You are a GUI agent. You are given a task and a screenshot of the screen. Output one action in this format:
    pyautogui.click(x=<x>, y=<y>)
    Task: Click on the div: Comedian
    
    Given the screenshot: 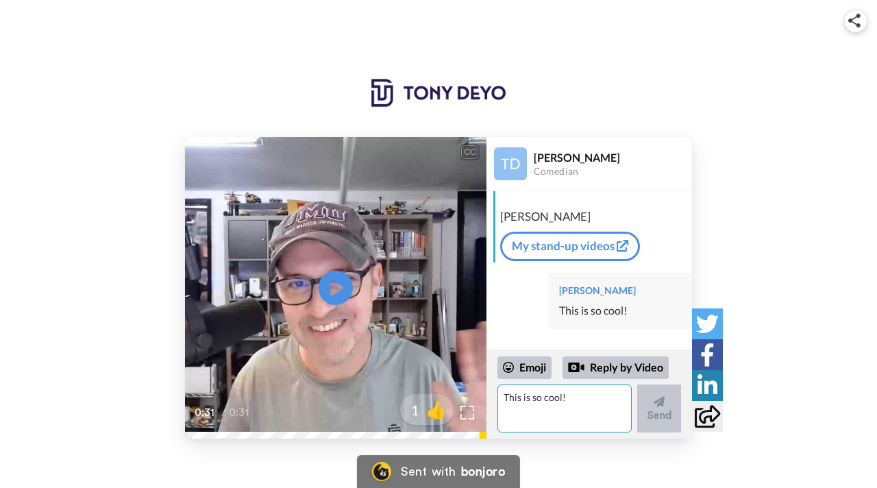 What is the action you would take?
    pyautogui.click(x=612, y=171)
    